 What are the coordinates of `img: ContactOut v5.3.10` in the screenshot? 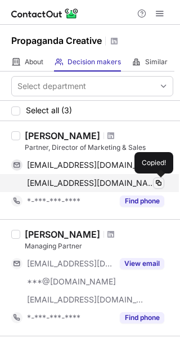 It's located at (45, 14).